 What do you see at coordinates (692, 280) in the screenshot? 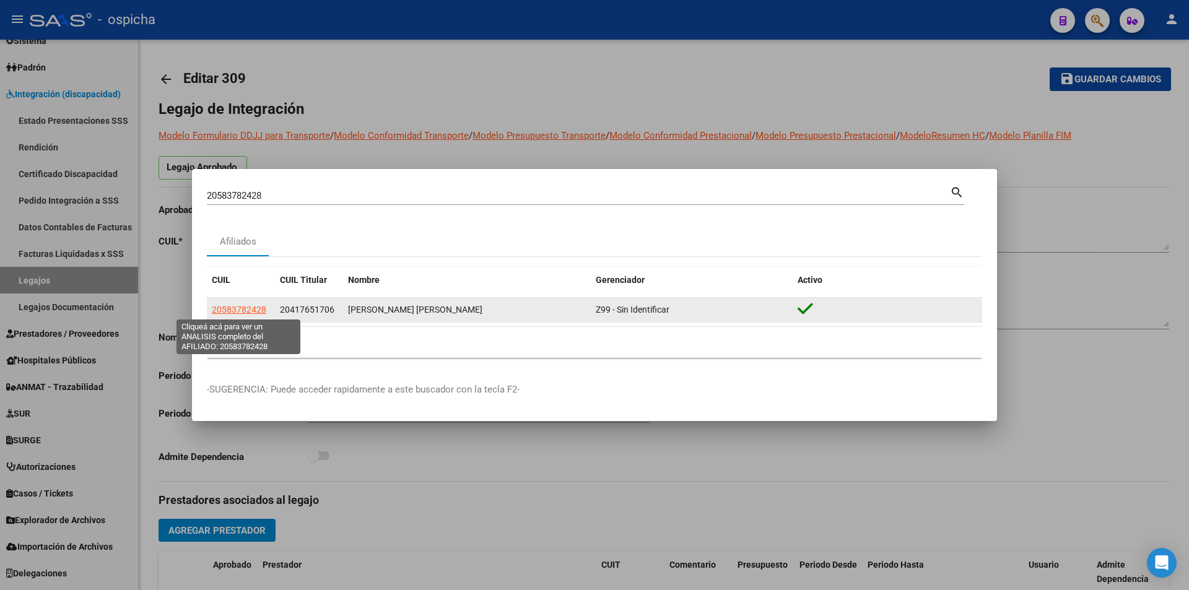
I see `datatable-header-cell: Gerenciador` at bounding box center [692, 280].